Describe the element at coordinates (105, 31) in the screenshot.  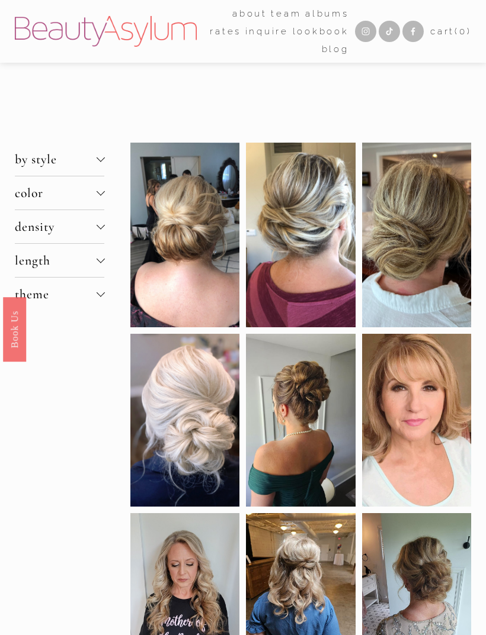
I see `img: Beauty Asylum | Bridal Hair &amp; Makeup Charlotte &amp; Atlanta` at that location.